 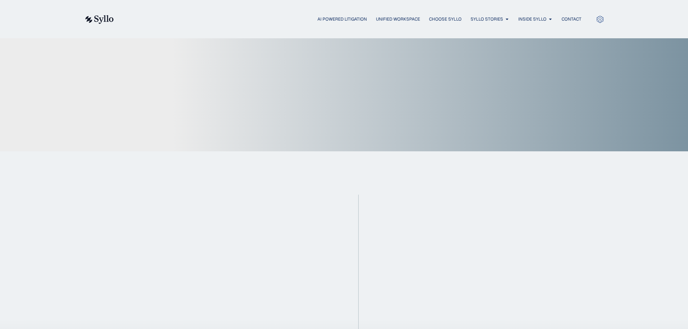 I want to click on img: syllo, so click(x=99, y=19).